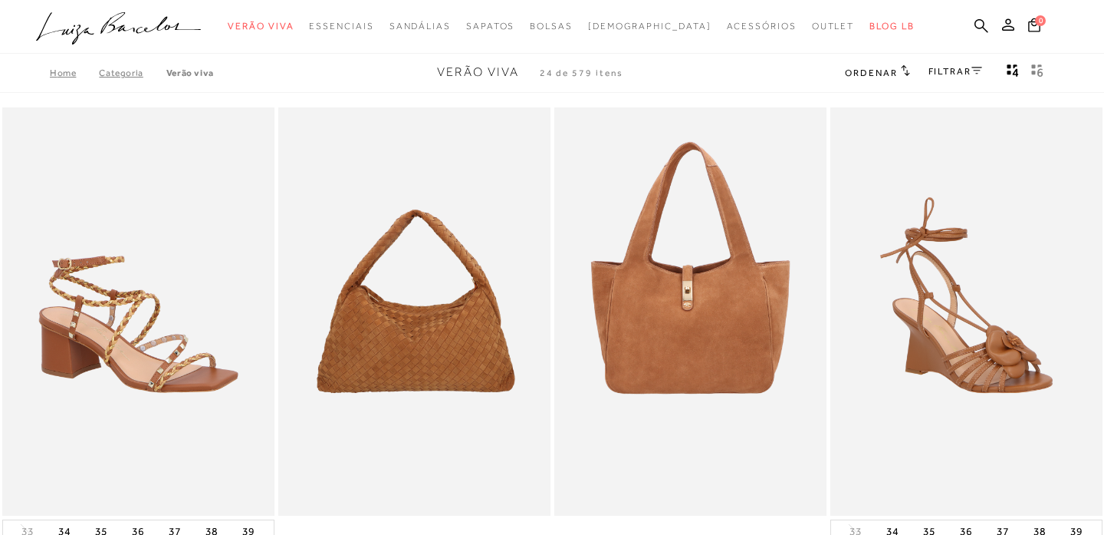 The image size is (1104, 535). I want to click on span: Essenciais, so click(341, 26).